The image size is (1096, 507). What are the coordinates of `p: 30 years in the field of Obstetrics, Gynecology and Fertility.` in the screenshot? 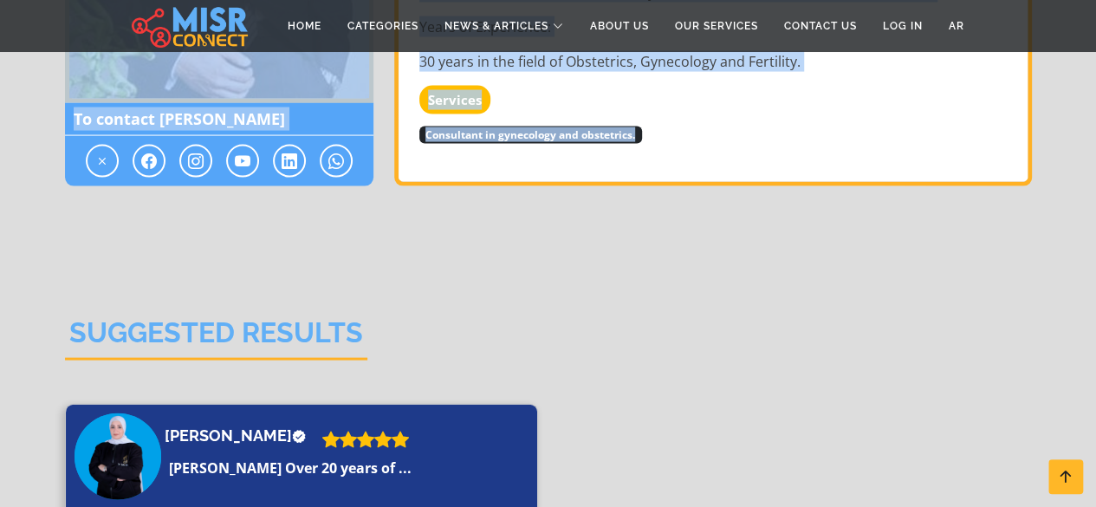 It's located at (715, 61).